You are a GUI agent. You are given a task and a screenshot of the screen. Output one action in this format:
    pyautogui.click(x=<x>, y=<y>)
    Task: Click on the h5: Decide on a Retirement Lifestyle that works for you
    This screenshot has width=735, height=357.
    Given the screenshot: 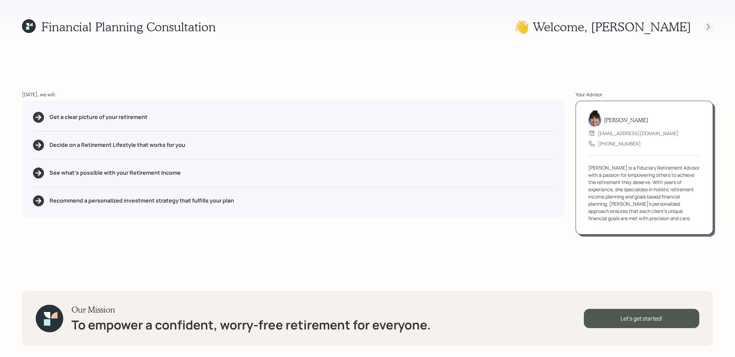 What is the action you would take?
    pyautogui.click(x=117, y=145)
    